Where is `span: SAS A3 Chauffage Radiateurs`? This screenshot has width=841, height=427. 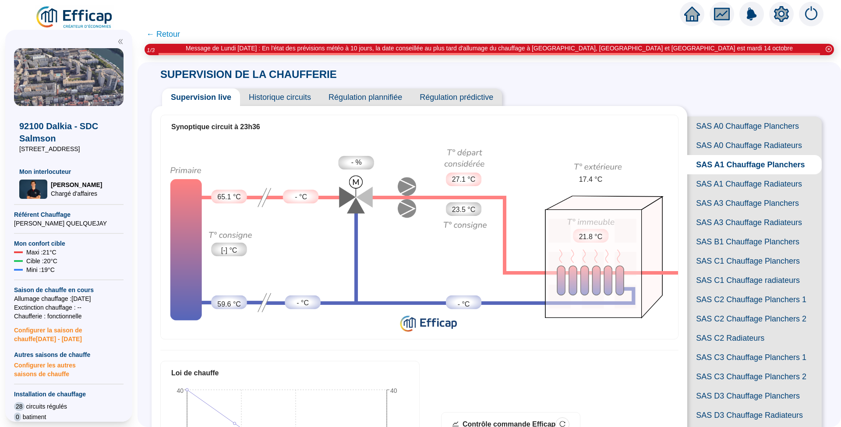
span: SAS A3 Chauffage Radiateurs is located at coordinates (754, 222).